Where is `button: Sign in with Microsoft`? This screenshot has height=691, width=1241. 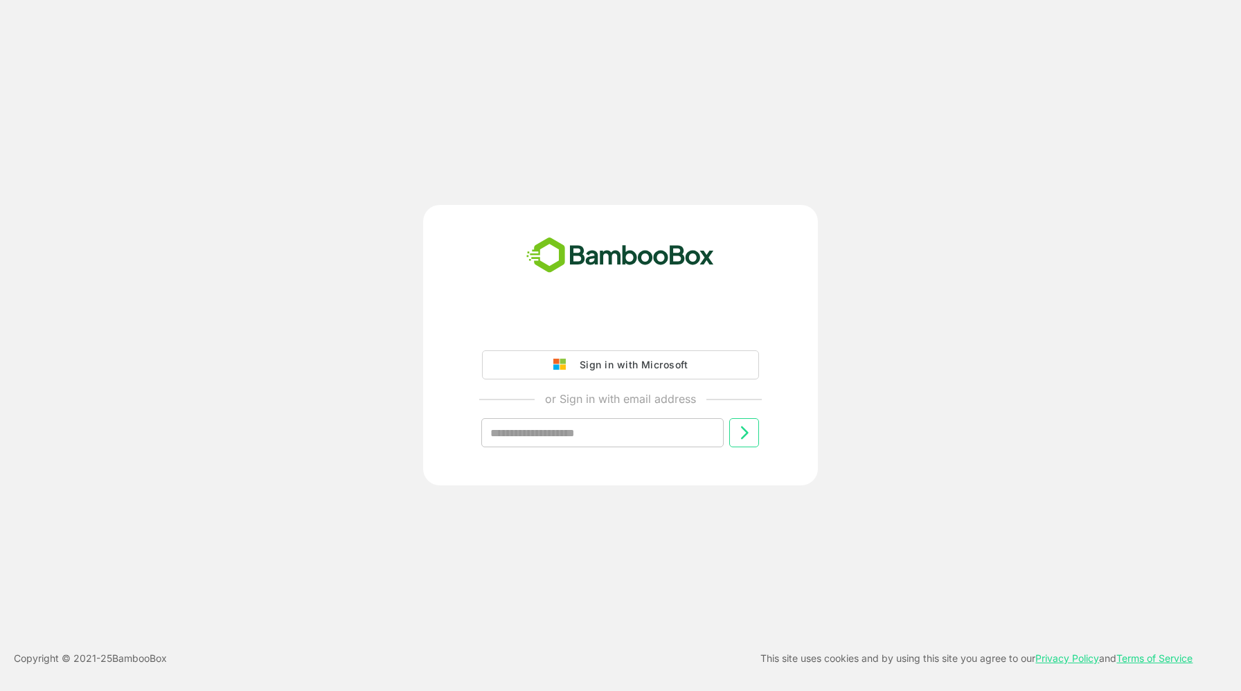 button: Sign in with Microsoft is located at coordinates (621, 365).